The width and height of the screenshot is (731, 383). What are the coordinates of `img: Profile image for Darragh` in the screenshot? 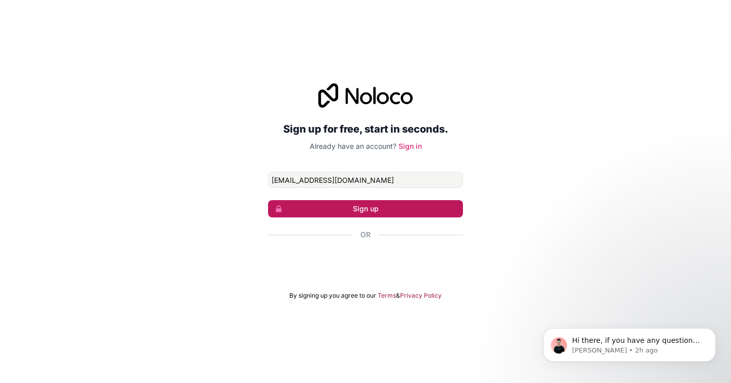 It's located at (31, 39).